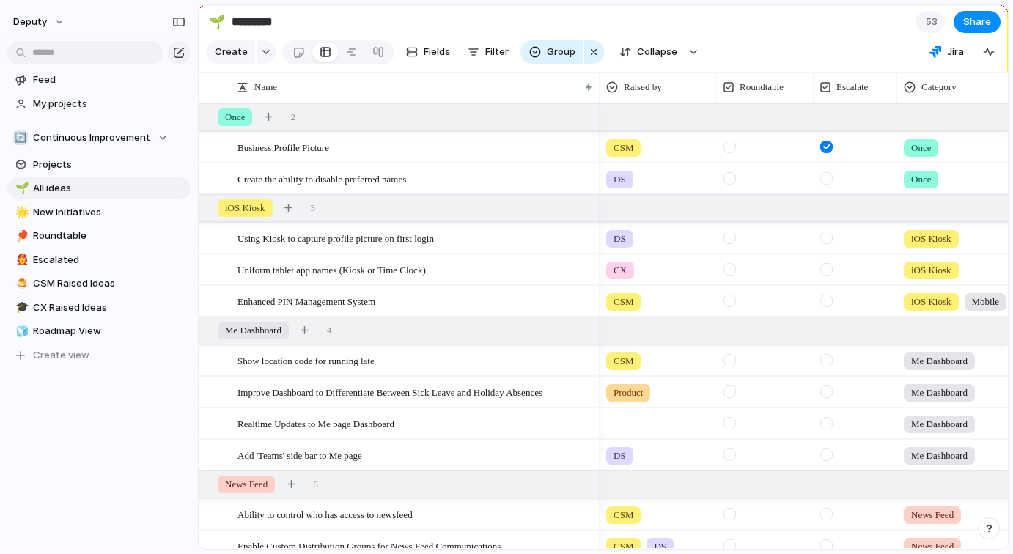  What do you see at coordinates (99, 236) in the screenshot?
I see `div: 🏓Roundtable` at bounding box center [99, 236].